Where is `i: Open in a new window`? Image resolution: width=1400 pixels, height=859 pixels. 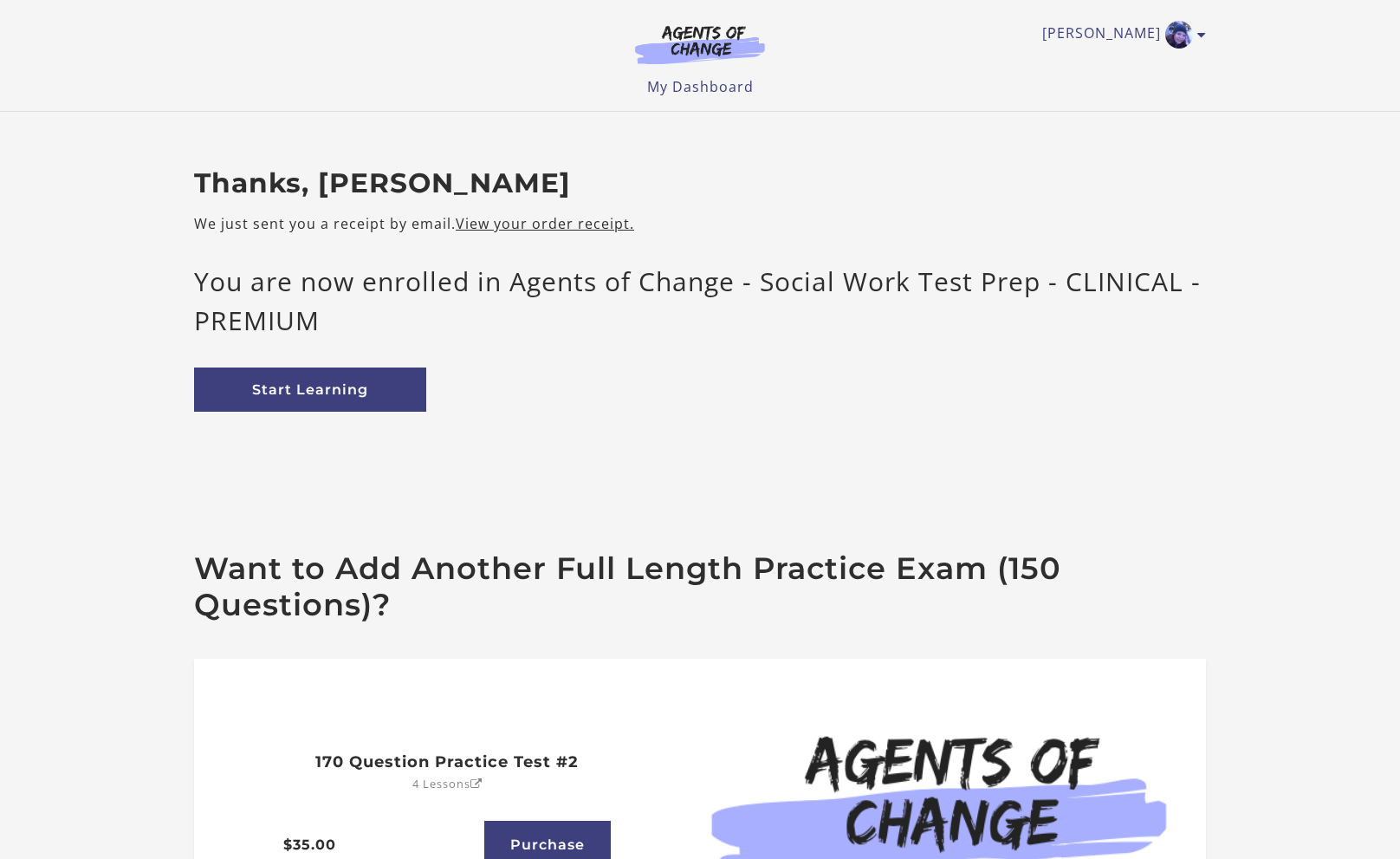 i: Open in a new window is located at coordinates (477, 784).